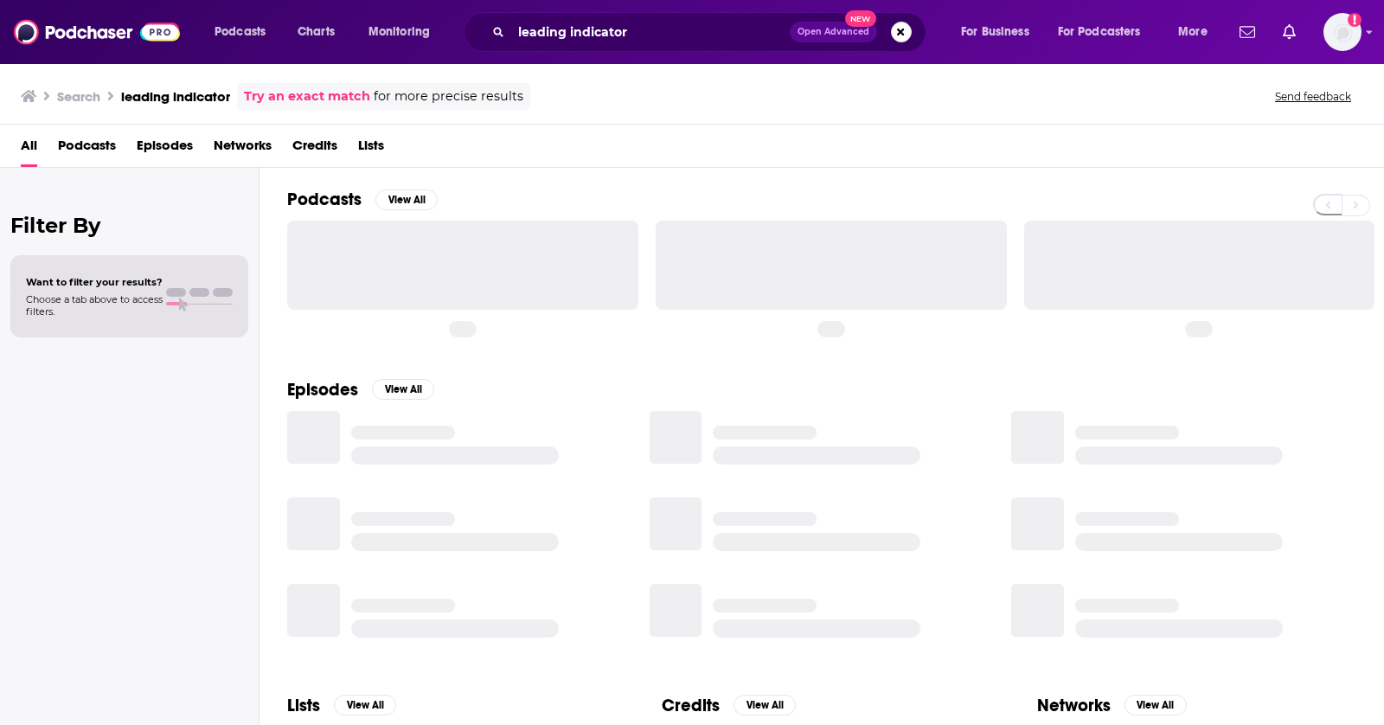  What do you see at coordinates (690, 705) in the screenshot?
I see `h2: Credits` at bounding box center [690, 705].